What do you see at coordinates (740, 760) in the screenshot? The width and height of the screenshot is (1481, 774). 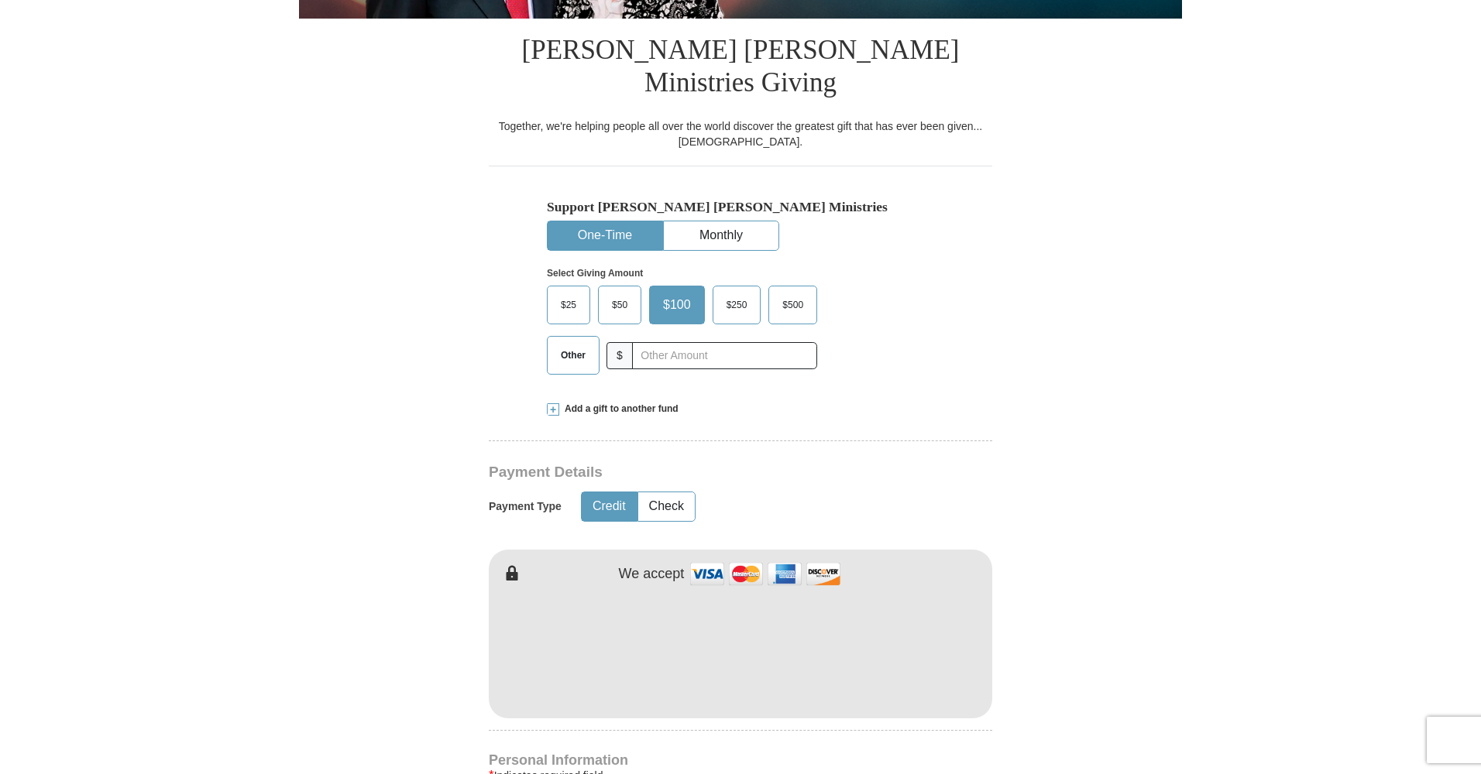 I see `h4: Personal Information` at bounding box center [740, 760].